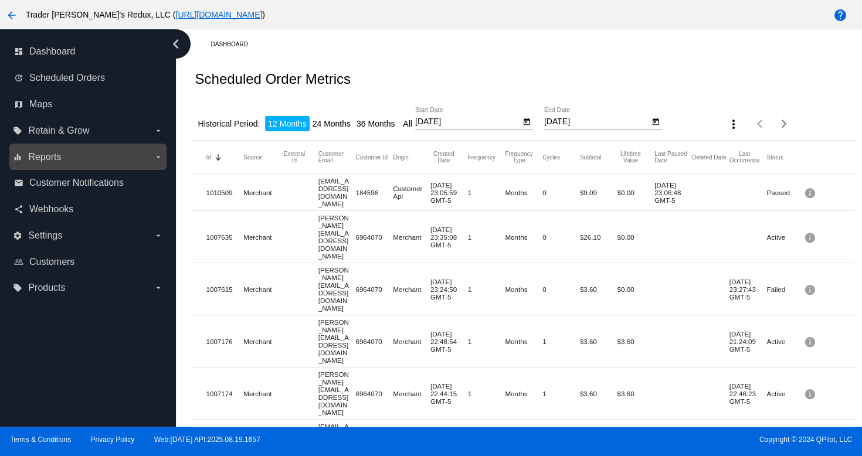  What do you see at coordinates (262, 157) in the screenshot?
I see `mat-header-cell: Source` at bounding box center [262, 157].